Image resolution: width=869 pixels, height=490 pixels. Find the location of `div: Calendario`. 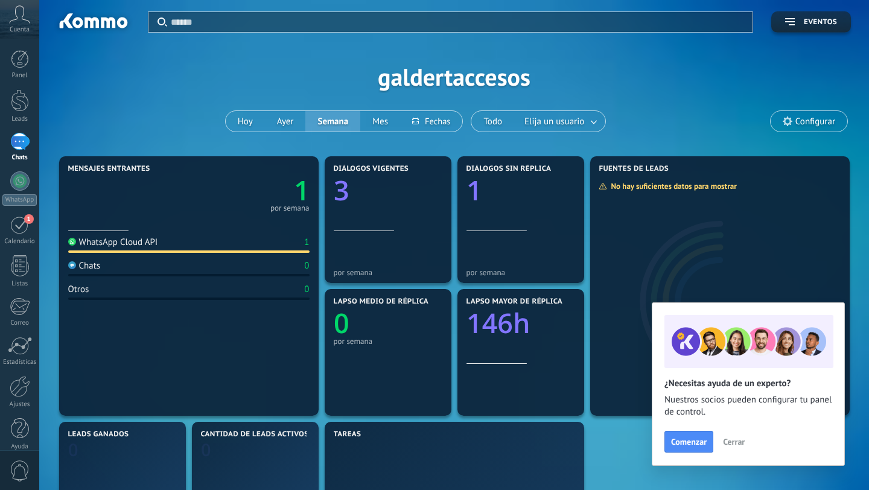

div: Calendario is located at coordinates (20, 241).